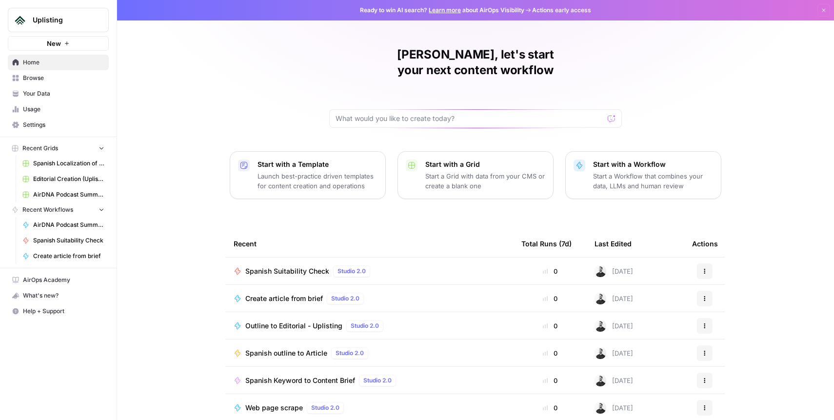  I want to click on button: Help + Support, so click(58, 311).